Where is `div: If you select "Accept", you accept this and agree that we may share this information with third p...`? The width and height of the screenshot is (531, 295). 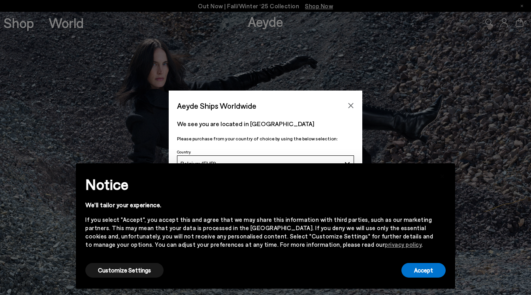
div: If you select "Accept", you accept this and agree that we may share this information with third p... is located at coordinates (259, 232).